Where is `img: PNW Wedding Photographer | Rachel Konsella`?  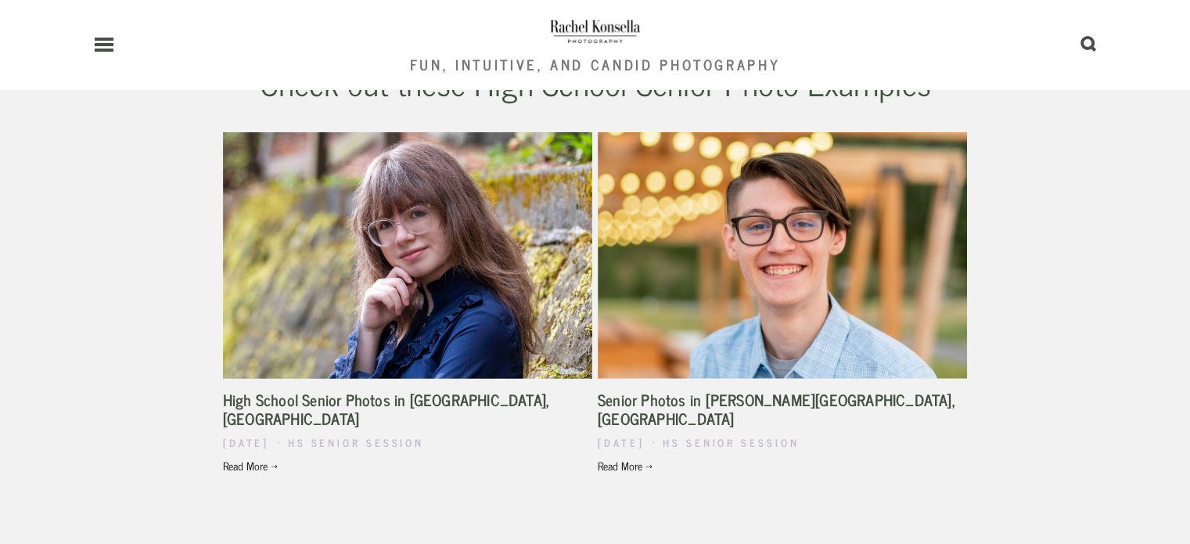
img: PNW Wedding Photographer | Rachel Konsella is located at coordinates (595, 31).